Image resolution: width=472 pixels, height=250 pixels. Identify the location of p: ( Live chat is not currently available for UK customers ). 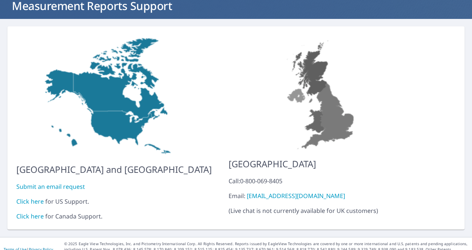
(322, 196).